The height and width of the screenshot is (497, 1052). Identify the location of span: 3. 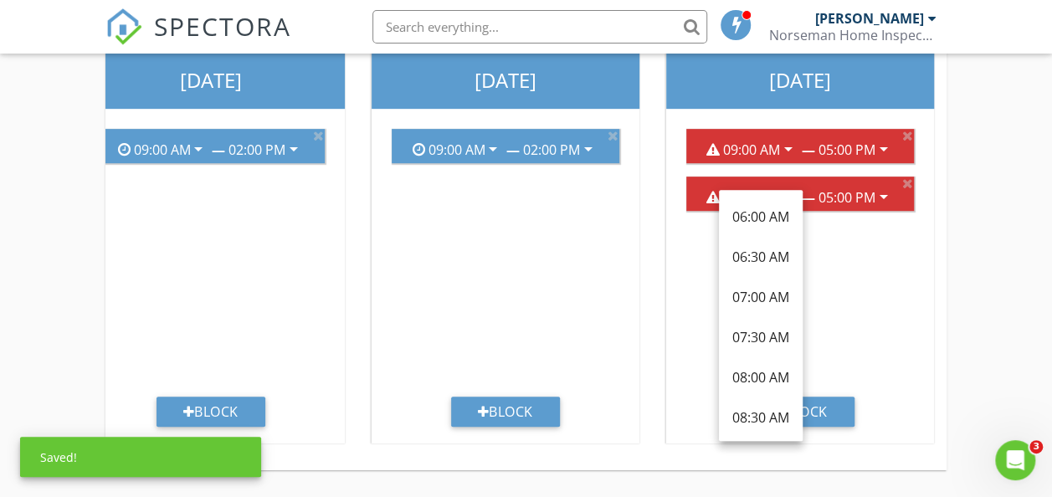
(1036, 447).